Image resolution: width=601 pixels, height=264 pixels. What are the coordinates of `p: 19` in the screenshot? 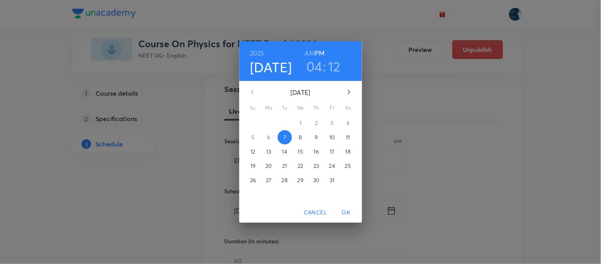 It's located at (253, 166).